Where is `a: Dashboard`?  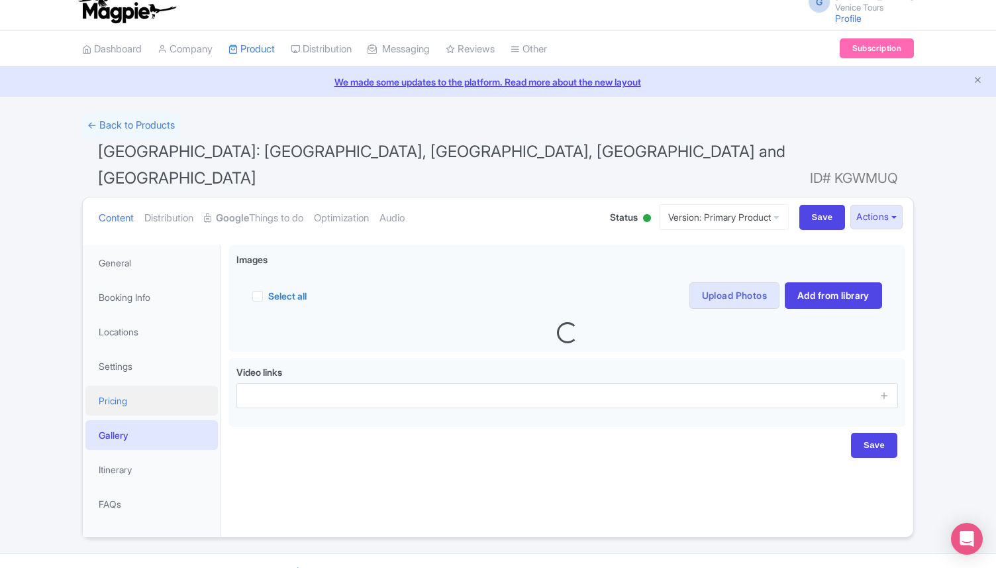 a: Dashboard is located at coordinates (112, 49).